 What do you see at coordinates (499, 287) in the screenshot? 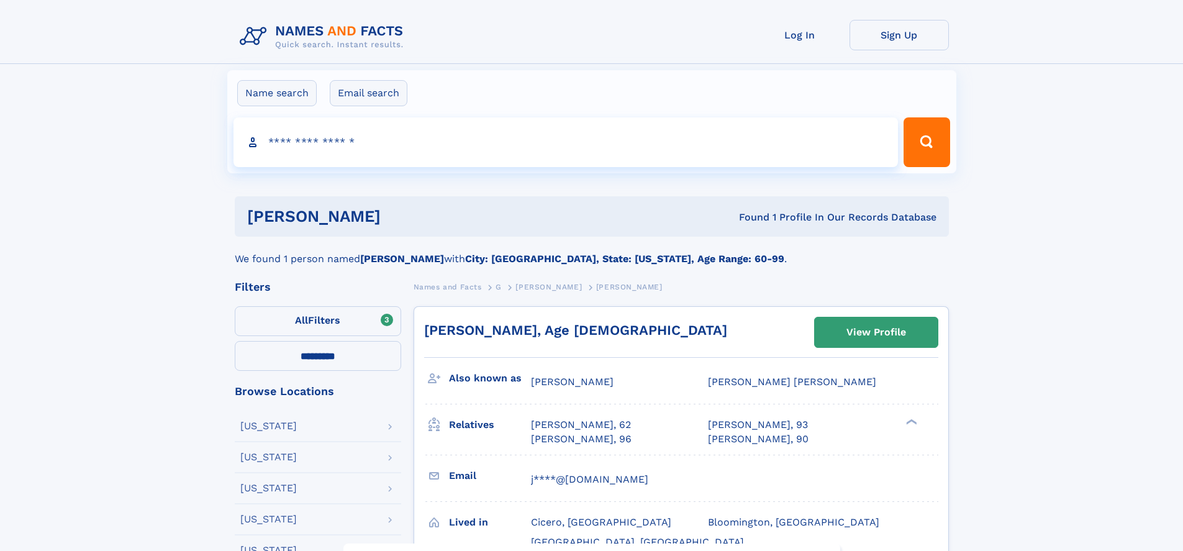
I see `span: G` at bounding box center [499, 287].